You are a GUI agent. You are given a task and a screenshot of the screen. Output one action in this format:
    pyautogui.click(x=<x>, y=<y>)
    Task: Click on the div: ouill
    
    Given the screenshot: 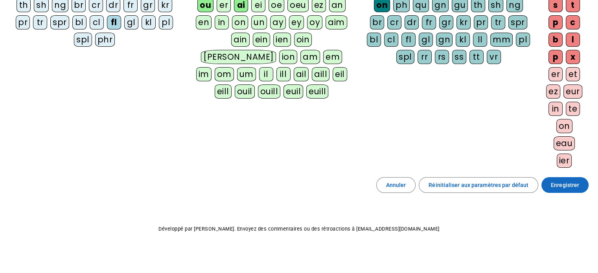 What is the action you would take?
    pyautogui.click(x=269, y=92)
    